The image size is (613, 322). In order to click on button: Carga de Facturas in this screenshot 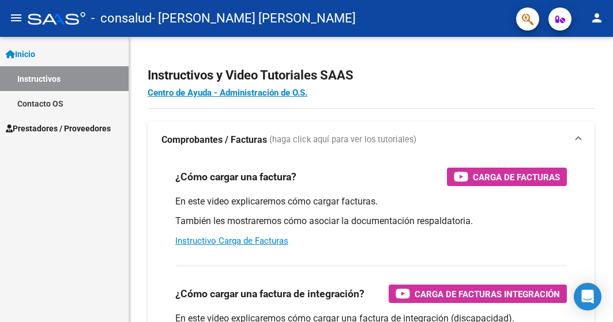, I will do `click(507, 177)`.